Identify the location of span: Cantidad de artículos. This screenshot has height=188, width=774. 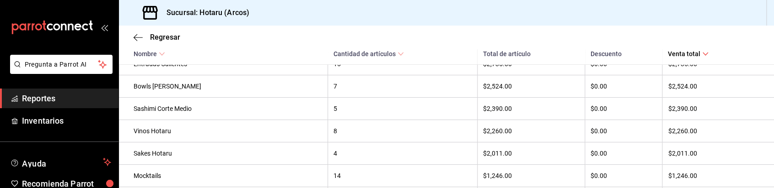
(369, 54).